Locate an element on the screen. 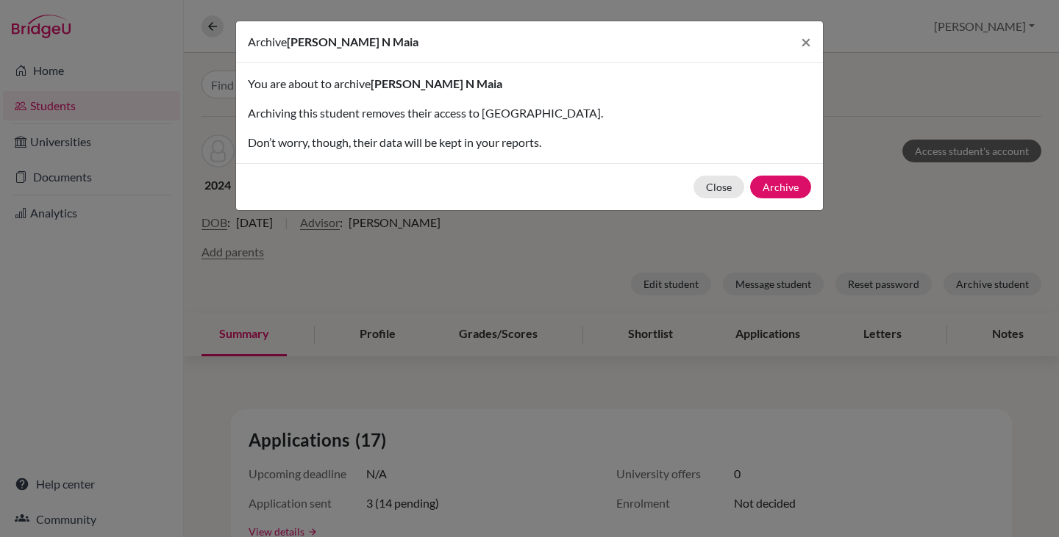 The width and height of the screenshot is (1059, 537). span: Archive is located at coordinates (267, 41).